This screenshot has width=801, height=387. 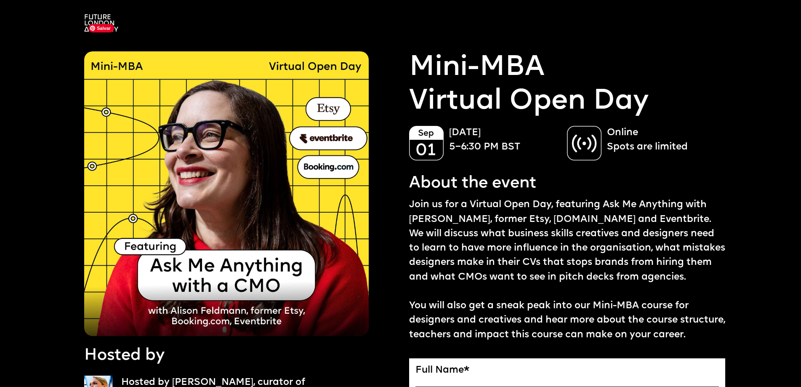 What do you see at coordinates (567, 370) in the screenshot?
I see `label: Full Name` at bounding box center [567, 370].